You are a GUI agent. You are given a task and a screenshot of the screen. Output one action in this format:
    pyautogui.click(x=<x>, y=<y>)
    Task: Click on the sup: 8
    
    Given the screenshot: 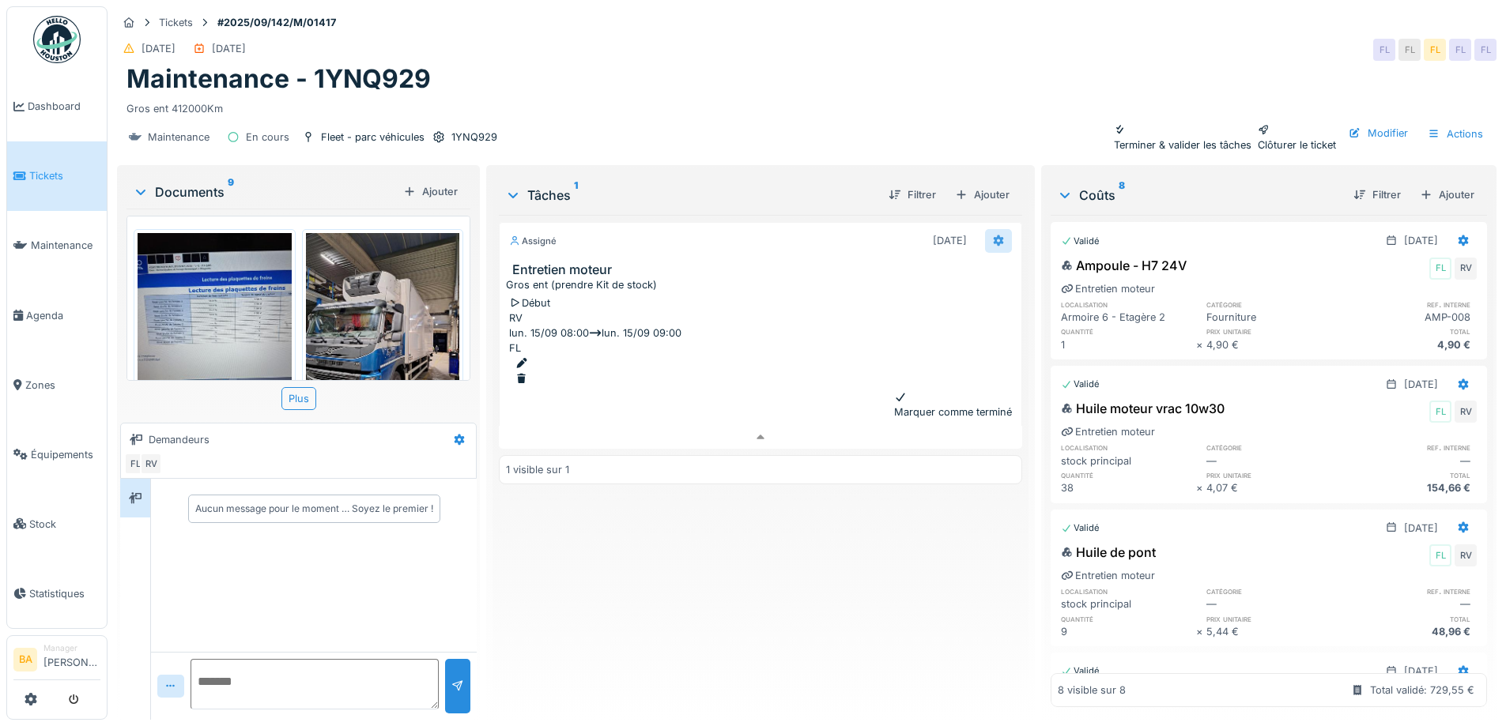 What is the action you would take?
    pyautogui.click(x=1122, y=195)
    